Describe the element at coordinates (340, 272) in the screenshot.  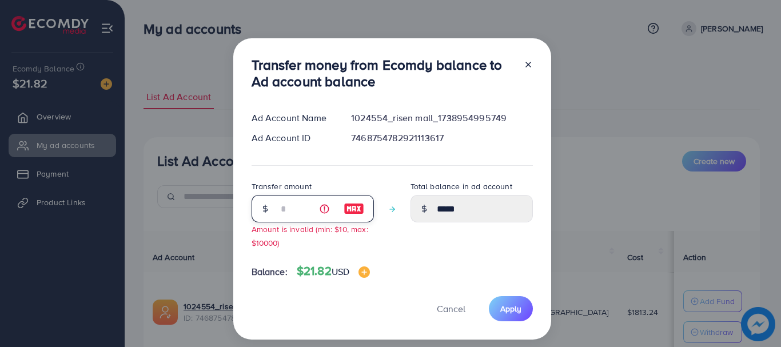
I see `span: USD` at that location.